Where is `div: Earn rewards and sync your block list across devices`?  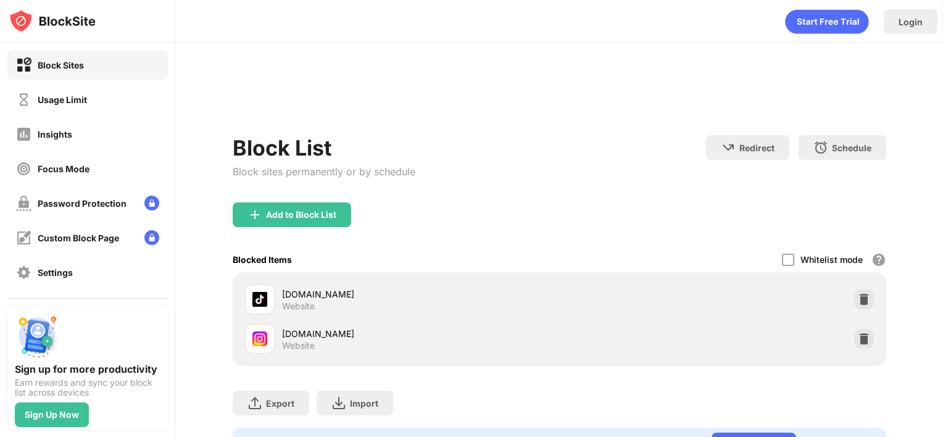 div: Earn rewards and sync your block list across devices is located at coordinates (88, 388).